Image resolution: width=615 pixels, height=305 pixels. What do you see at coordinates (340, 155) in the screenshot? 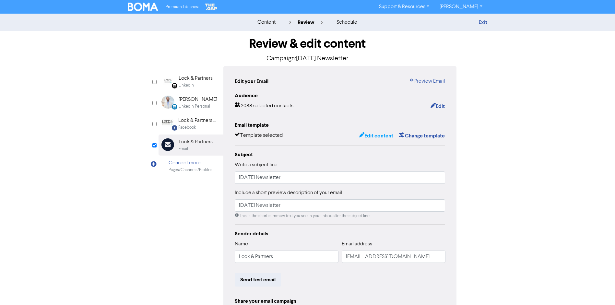
I see `div: Subject` at bounding box center [340, 155].